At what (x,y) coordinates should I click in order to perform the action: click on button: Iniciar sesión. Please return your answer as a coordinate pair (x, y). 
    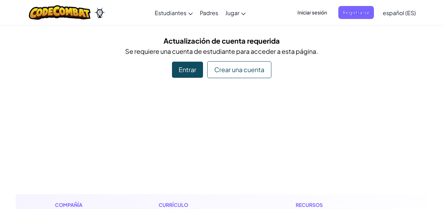
    Looking at the image, I should click on (312, 12).